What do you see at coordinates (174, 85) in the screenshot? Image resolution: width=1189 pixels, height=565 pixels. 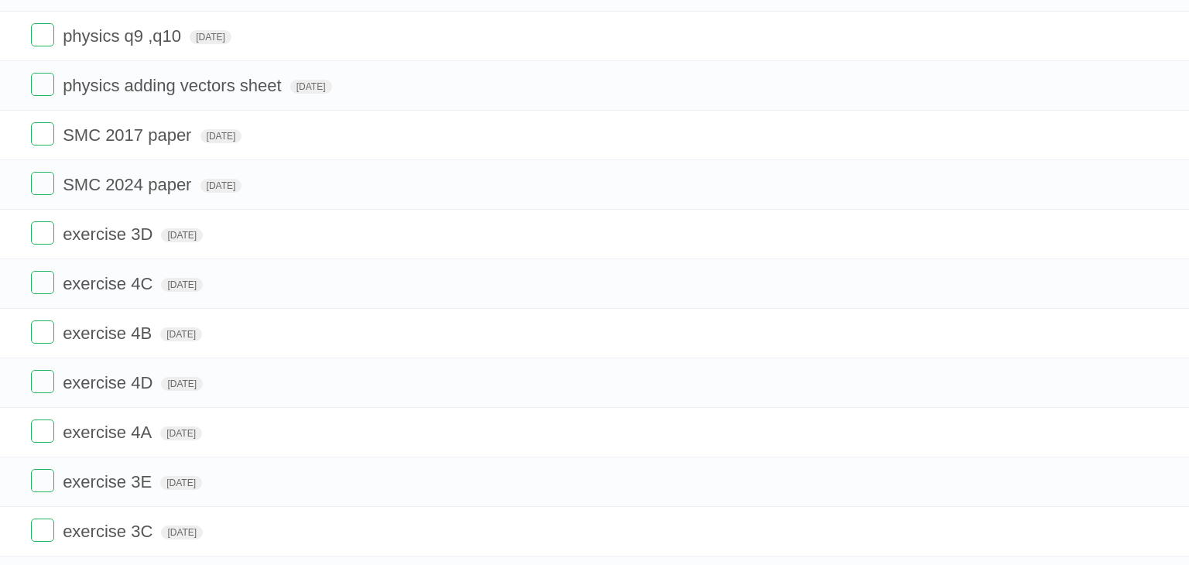 I see `span: physics adding vectors sheet` at bounding box center [174, 85].